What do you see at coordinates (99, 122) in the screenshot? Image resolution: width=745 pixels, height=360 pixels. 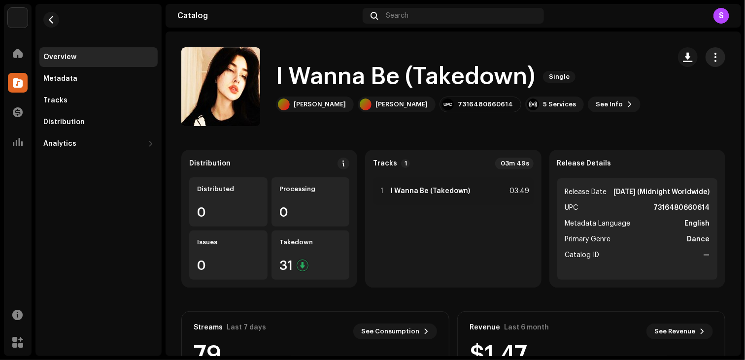 I see `re-m-nav-item: Distribution` at bounding box center [99, 122].